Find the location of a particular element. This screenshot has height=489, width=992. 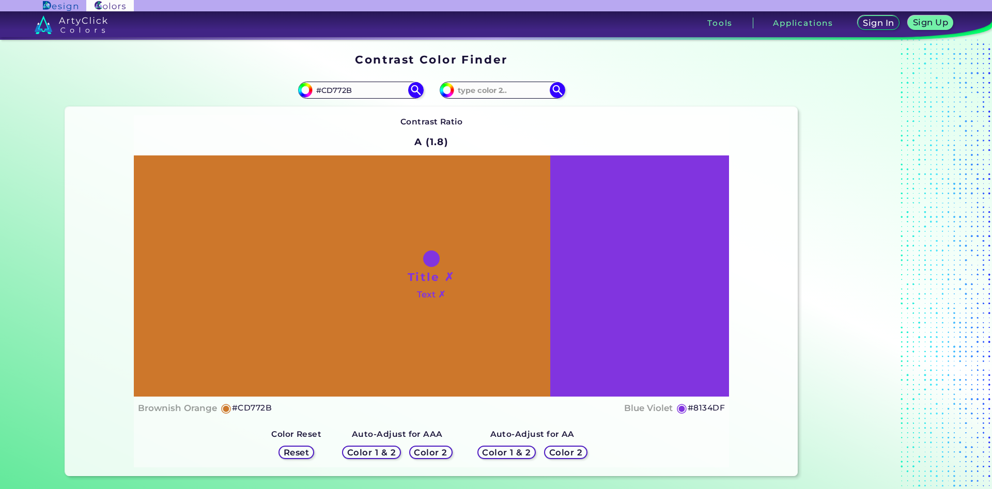

strong: Auto-Adjust for AA is located at coordinates (532, 434).